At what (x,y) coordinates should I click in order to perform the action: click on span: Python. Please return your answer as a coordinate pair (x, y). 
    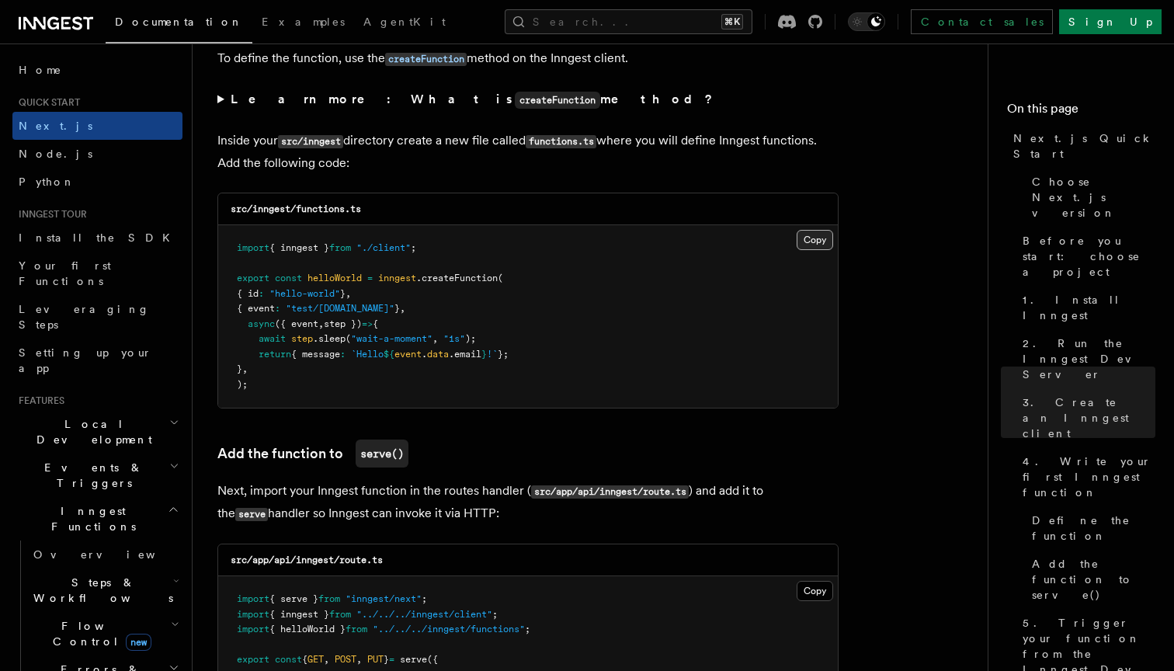
    Looking at the image, I should click on (47, 182).